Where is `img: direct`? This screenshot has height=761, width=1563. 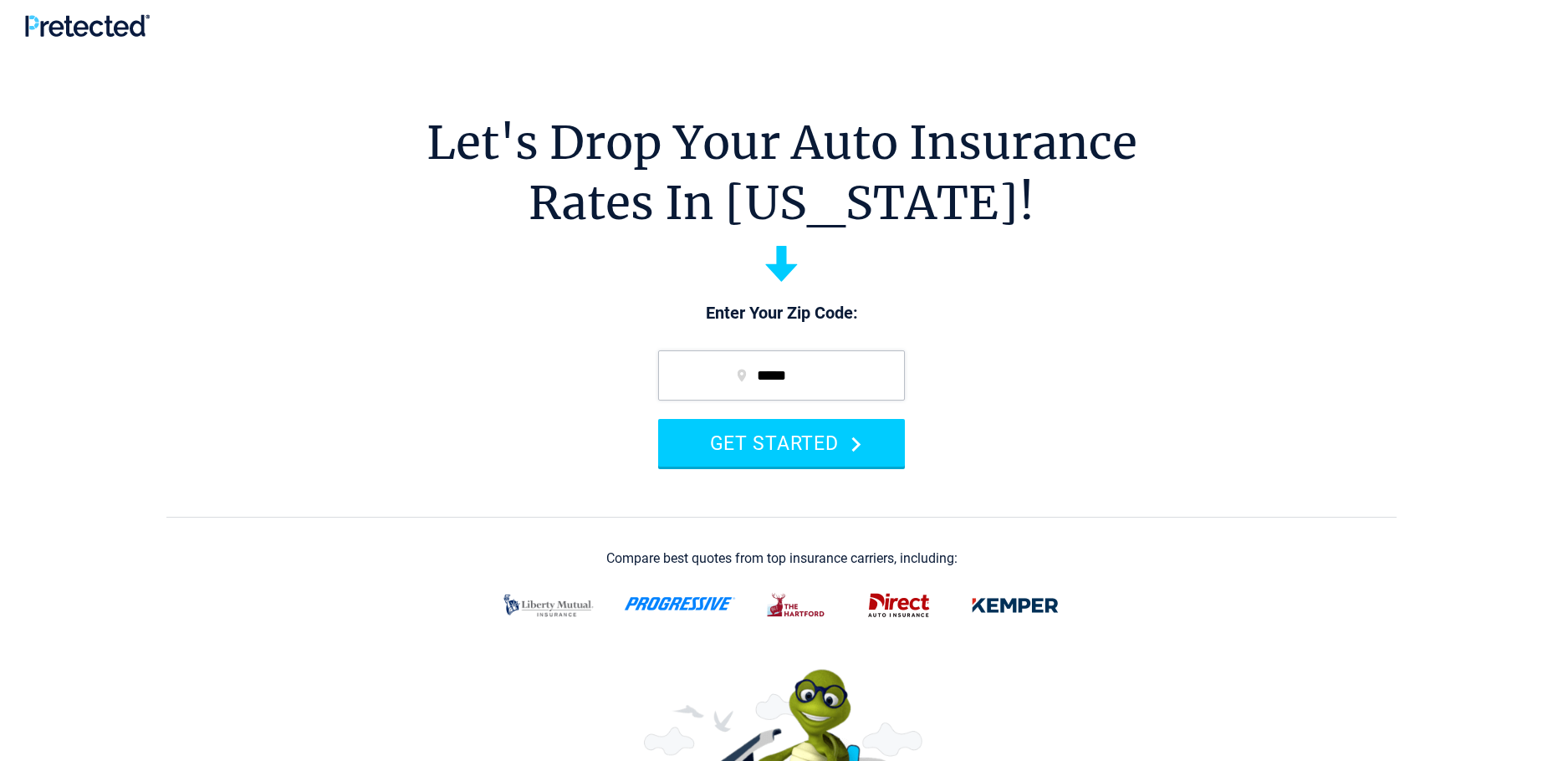
img: direct is located at coordinates (899, 605).